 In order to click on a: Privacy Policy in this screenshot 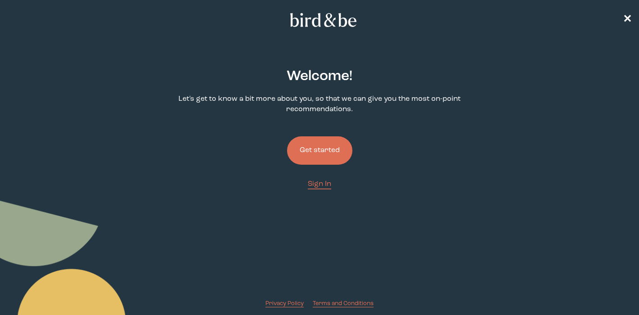, I will do `click(284, 304)`.